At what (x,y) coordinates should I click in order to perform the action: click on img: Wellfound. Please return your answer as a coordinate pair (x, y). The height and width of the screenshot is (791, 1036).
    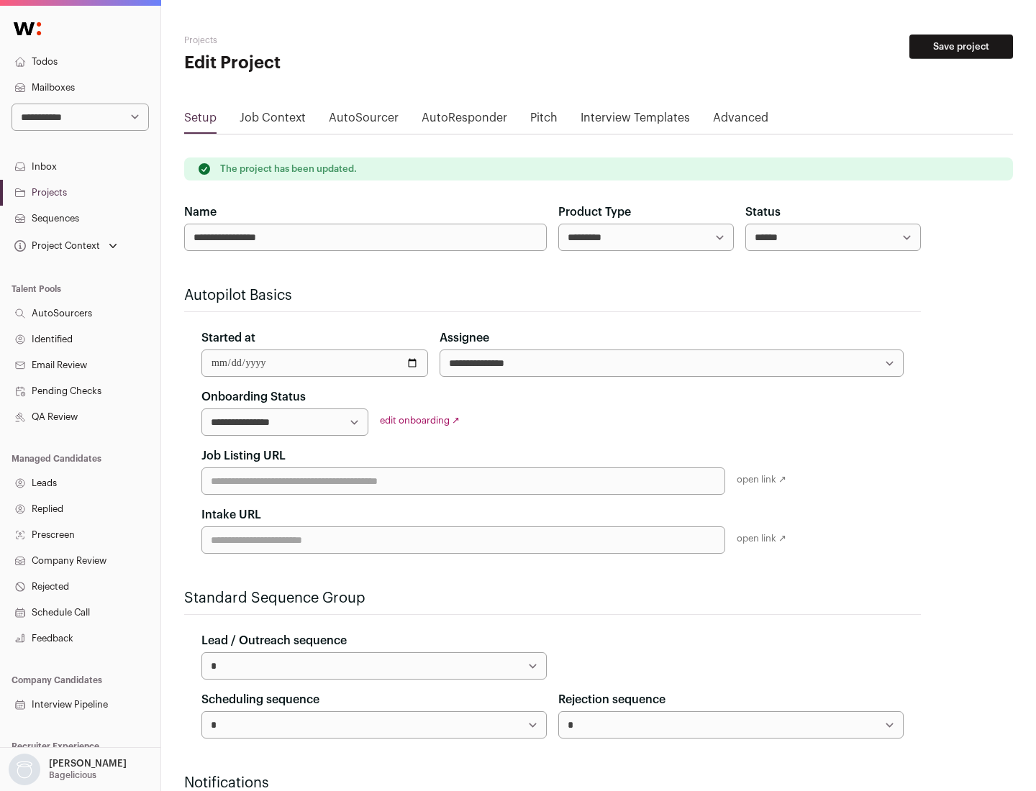
    Looking at the image, I should click on (27, 29).